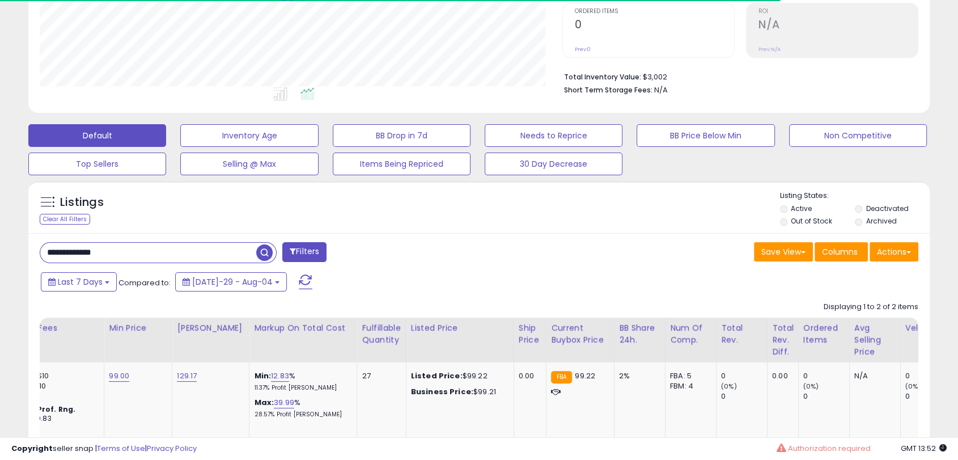 This screenshot has width=958, height=460. I want to click on button: Selling @ Max, so click(249, 164).